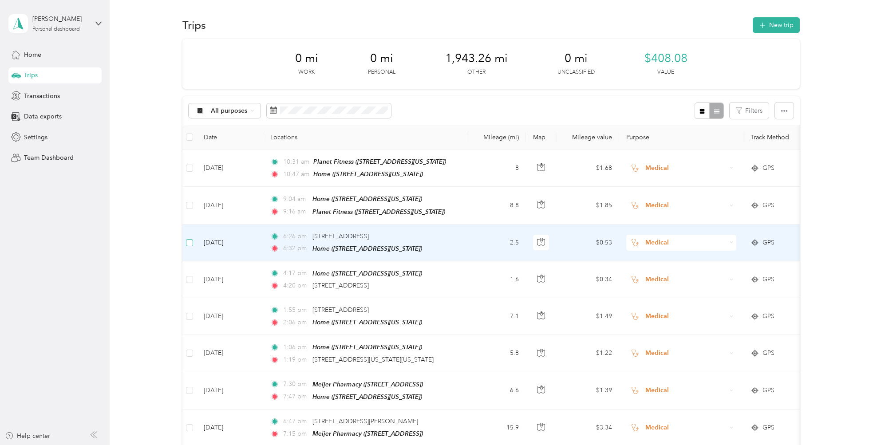  I want to click on button: Help center, so click(28, 436).